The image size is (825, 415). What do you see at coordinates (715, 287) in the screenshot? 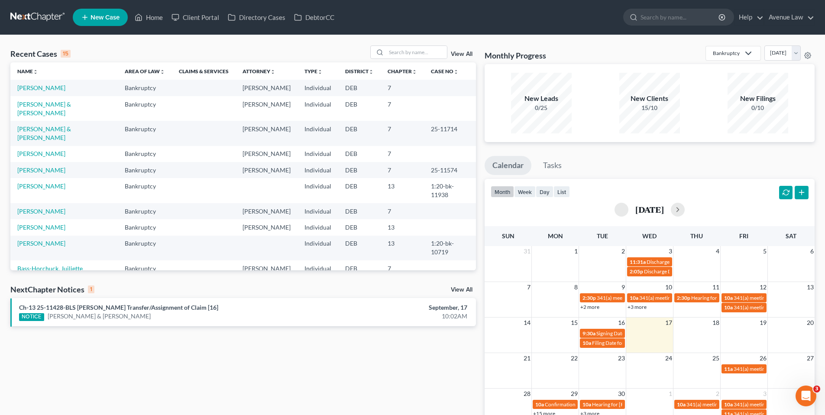
I see `span: 11` at bounding box center [715, 287].